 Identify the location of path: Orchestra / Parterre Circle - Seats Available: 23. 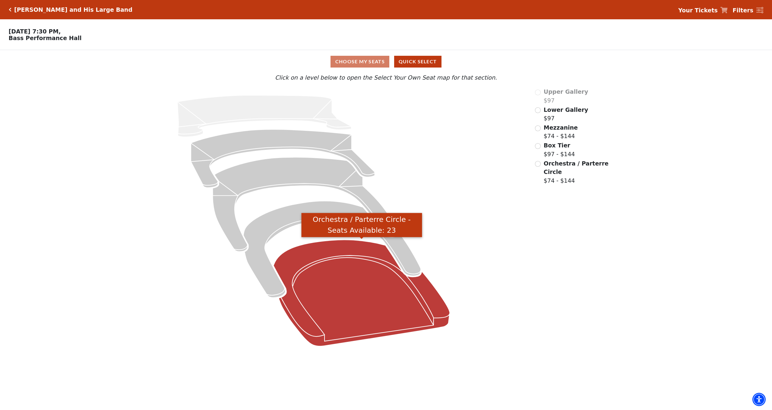
(361, 293).